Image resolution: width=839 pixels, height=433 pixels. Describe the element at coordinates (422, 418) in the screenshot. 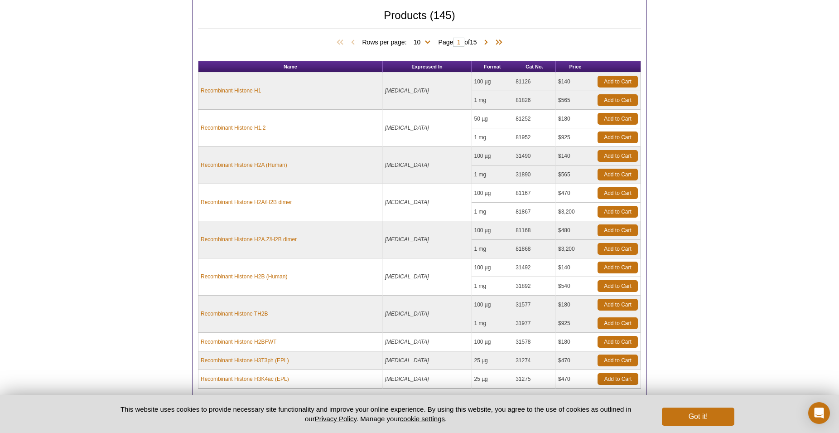

I see `button: cookie settings` at that location.